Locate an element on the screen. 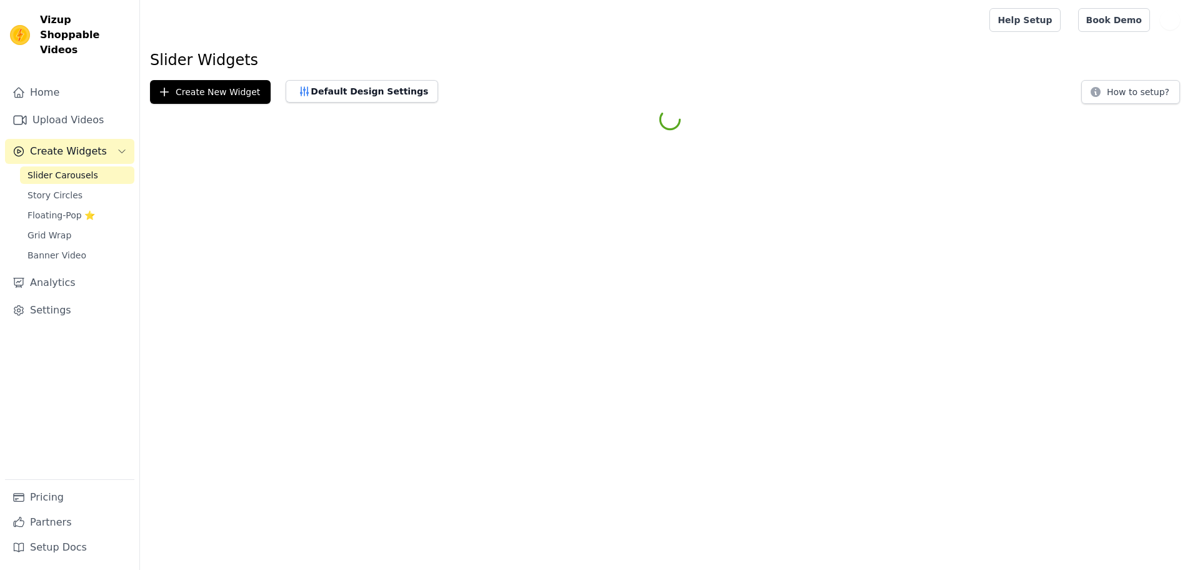  a: Grid Wrap is located at coordinates (77, 235).